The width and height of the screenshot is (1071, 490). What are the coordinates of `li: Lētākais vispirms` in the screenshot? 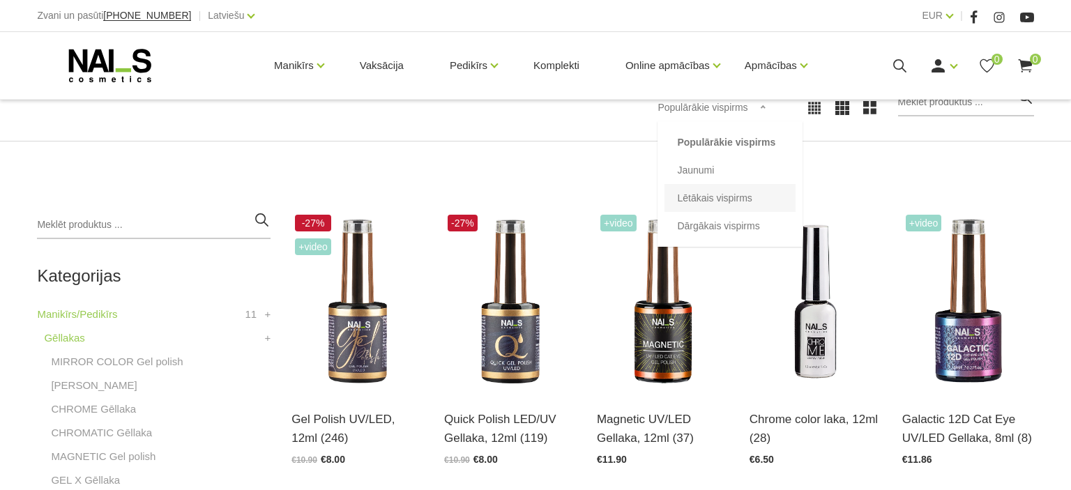 It's located at (730, 198).